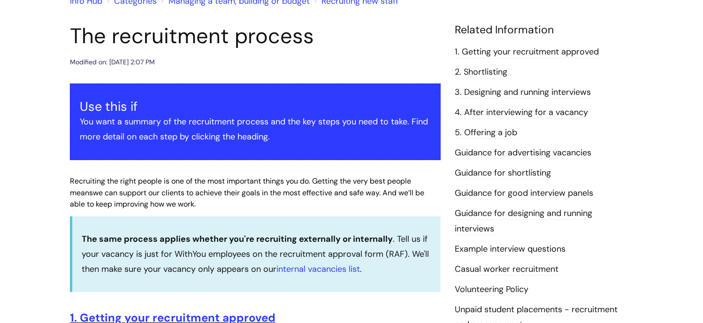 This screenshot has width=703, height=323. Describe the element at coordinates (522, 113) in the screenshot. I see `a: 4. After interviewing for a vacancy` at that location.